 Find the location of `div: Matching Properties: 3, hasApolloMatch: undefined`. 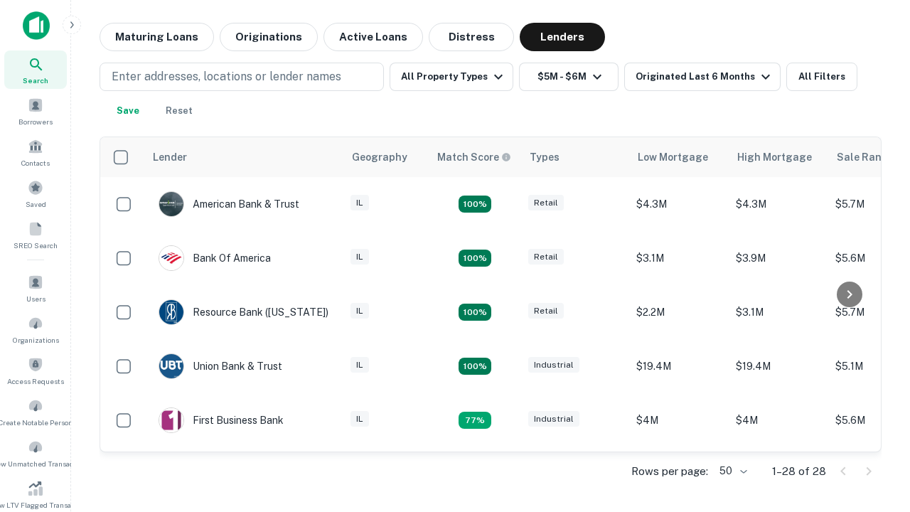

div: Matching Properties: 3, hasApolloMatch: undefined is located at coordinates (475, 420).